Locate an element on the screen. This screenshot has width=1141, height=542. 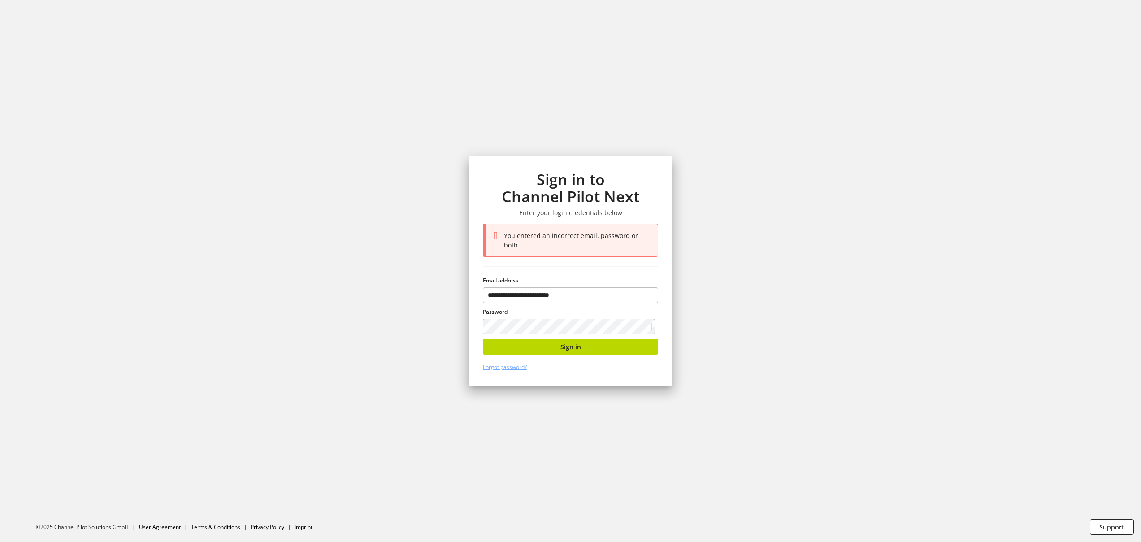
a: Imprint is located at coordinates (303, 527).